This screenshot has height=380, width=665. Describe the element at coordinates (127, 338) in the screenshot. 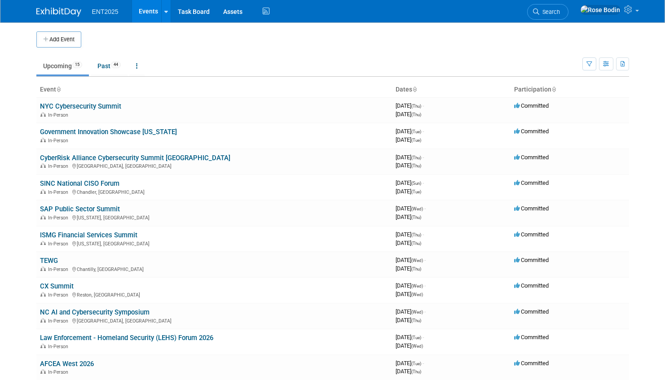

I see `a: Law Enforcement - Homeland Security (LEHS) Forum 2026` at that location.